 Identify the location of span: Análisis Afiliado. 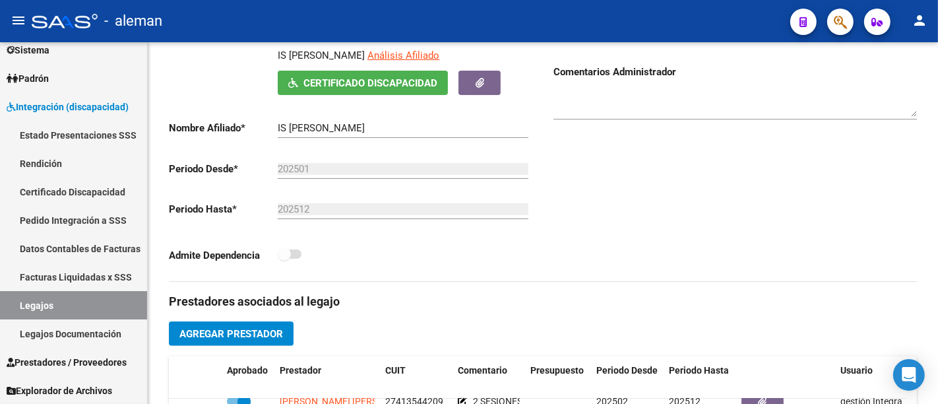
(403, 55).